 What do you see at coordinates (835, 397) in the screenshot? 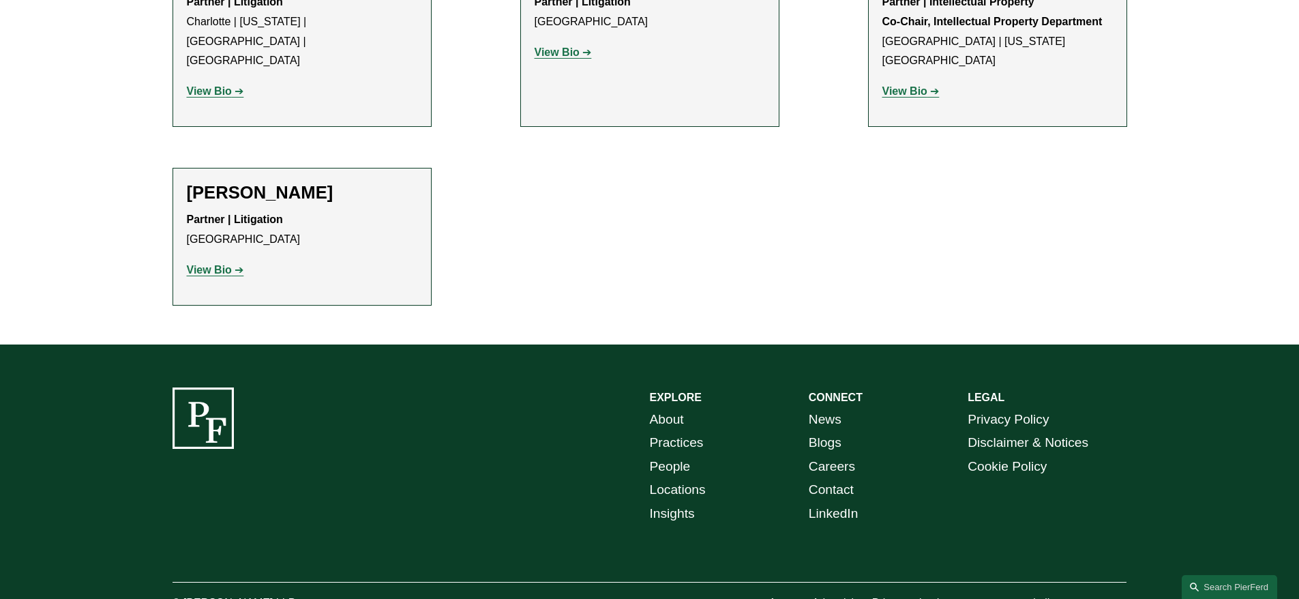
I see `strong: CONNECT` at bounding box center [835, 397].